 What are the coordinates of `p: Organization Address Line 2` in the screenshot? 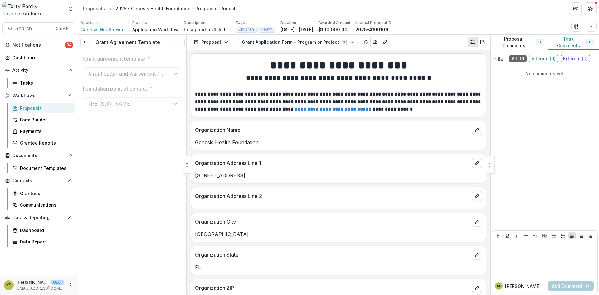 It's located at (332, 196).